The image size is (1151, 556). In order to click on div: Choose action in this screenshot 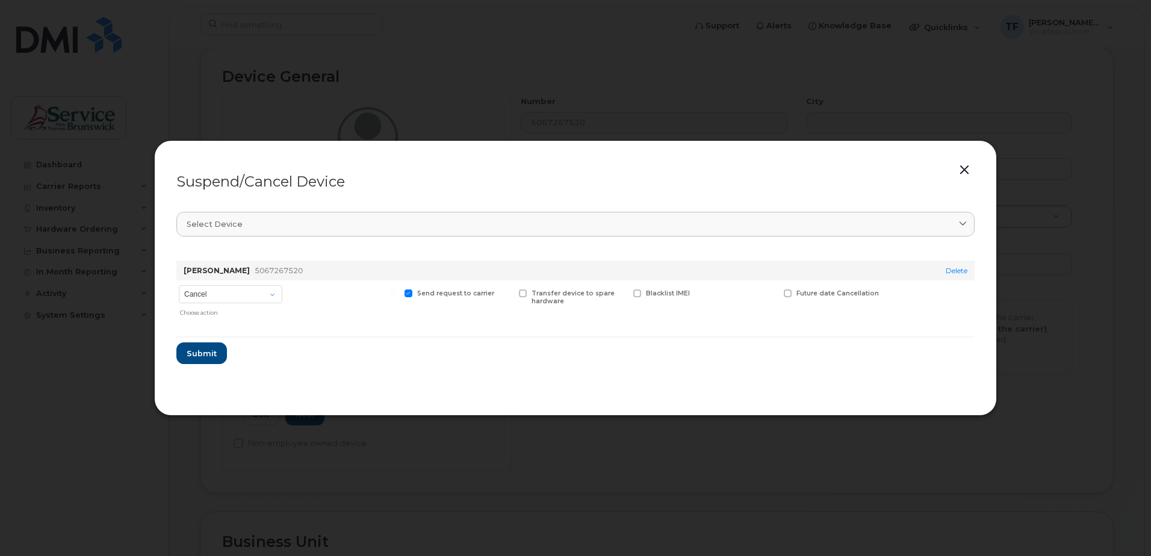, I will do `click(231, 311)`.